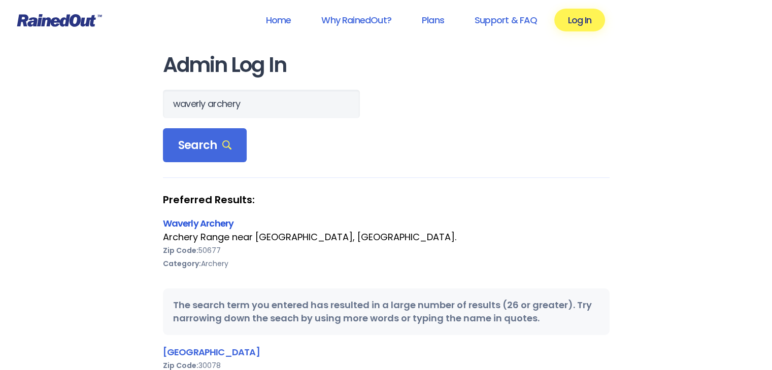  What do you see at coordinates (205, 146) in the screenshot?
I see `span: Search` at bounding box center [205, 146].